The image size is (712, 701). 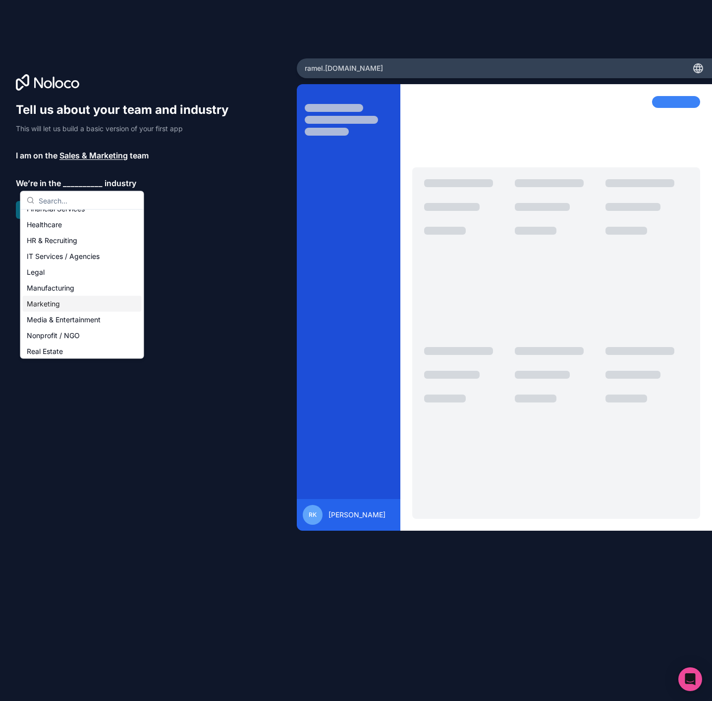 What do you see at coordinates (38, 183) in the screenshot?
I see `span: We’re in the` at bounding box center [38, 183].